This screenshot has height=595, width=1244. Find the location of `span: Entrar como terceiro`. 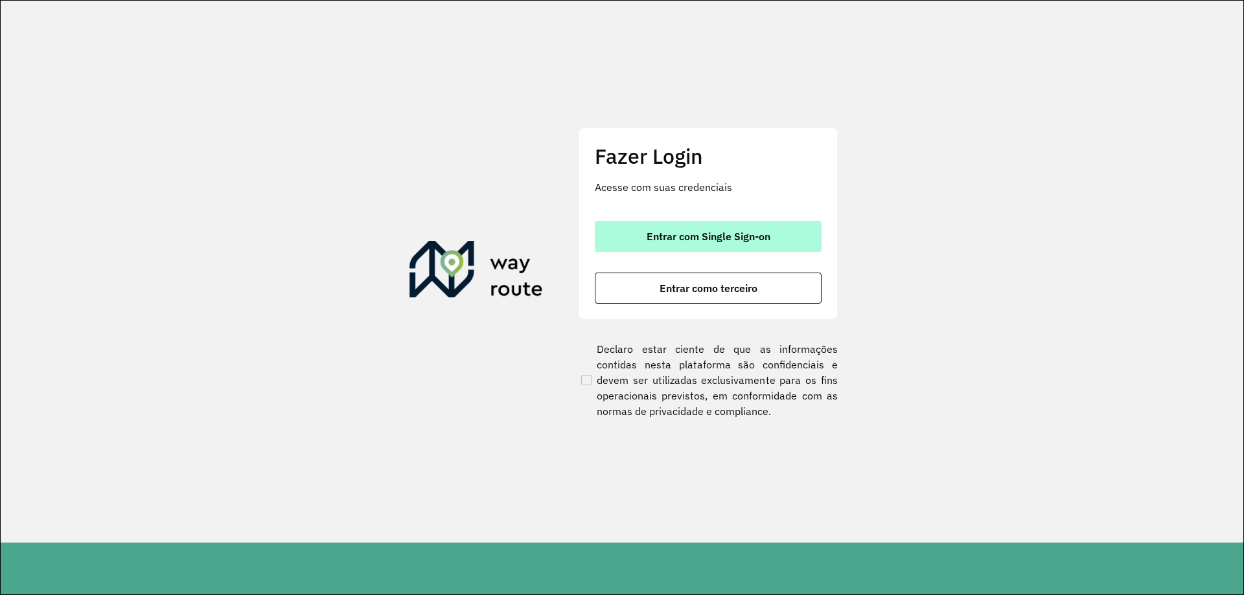

span: Entrar como terceiro is located at coordinates (708, 288).